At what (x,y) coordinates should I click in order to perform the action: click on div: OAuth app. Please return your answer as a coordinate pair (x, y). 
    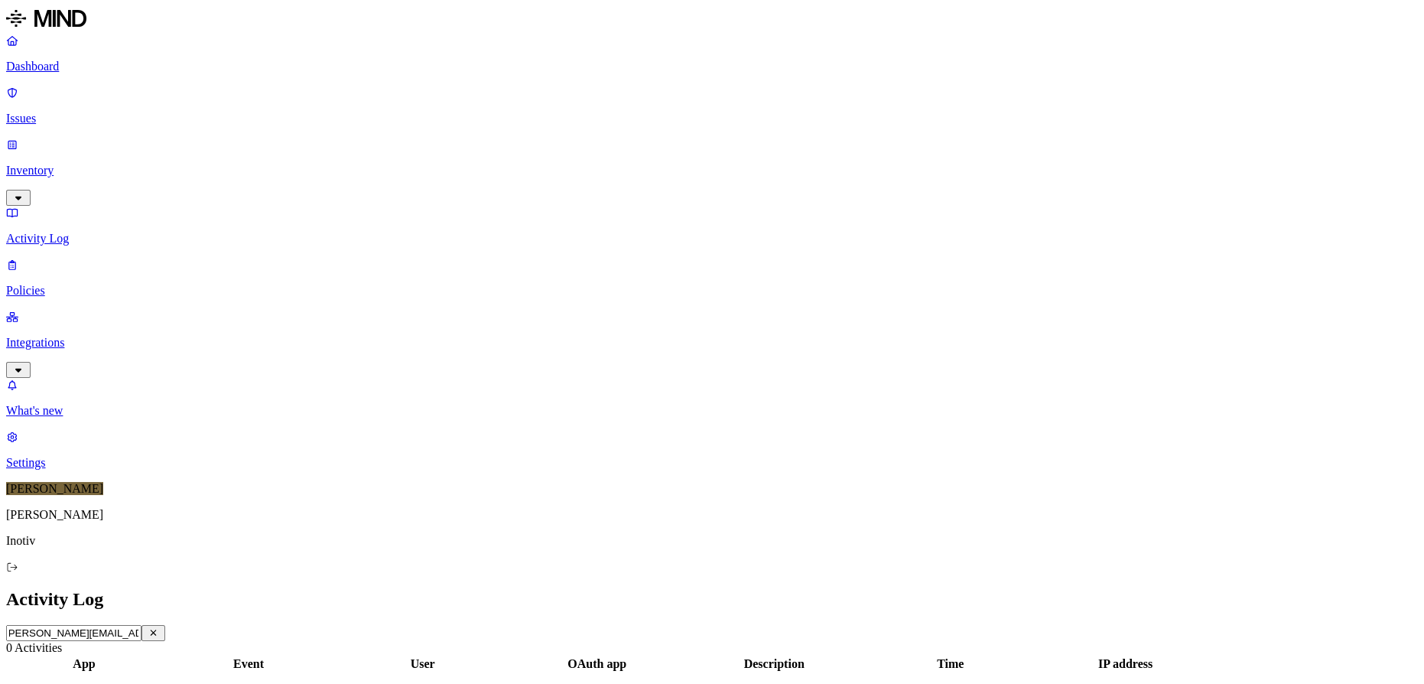
    Looking at the image, I should click on (597, 664).